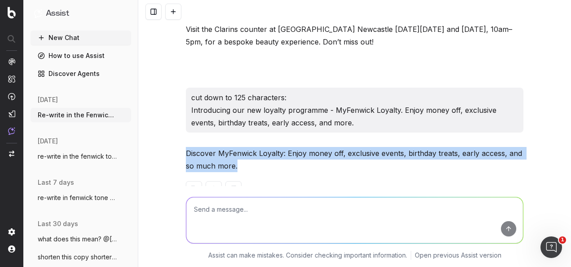  I want to click on p: Discover MyFenwick Loyalty: Enjoy money off, exclusive events, birthday treats, early access, and..., so click(355, 159).